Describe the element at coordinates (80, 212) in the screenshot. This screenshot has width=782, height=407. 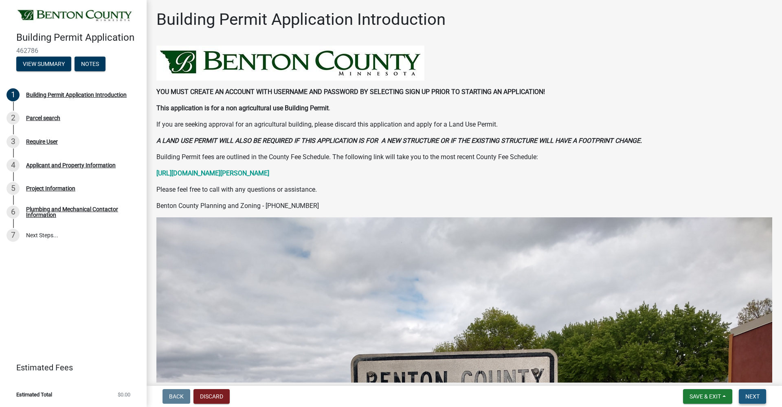
I see `div: Plumbing and Mechanical Contactor Information` at that location.